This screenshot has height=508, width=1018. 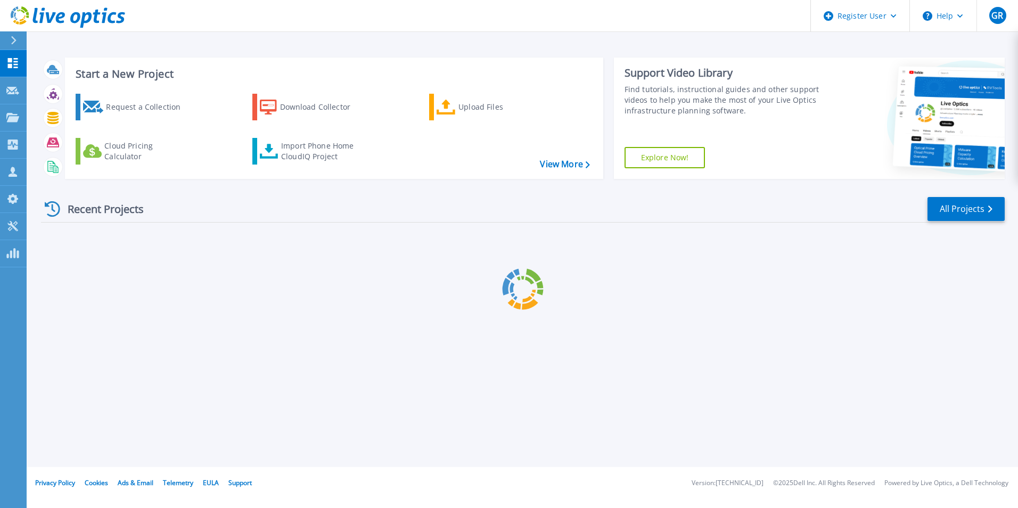 I want to click on a: View More, so click(x=564, y=164).